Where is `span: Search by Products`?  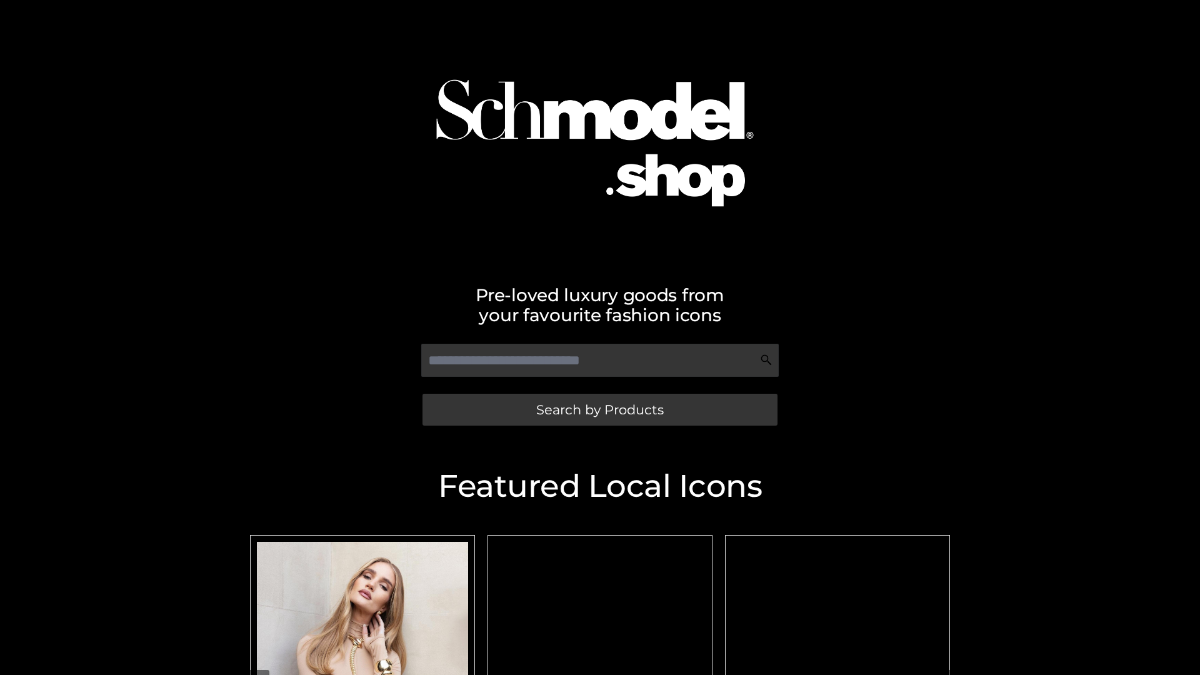
span: Search by Products is located at coordinates (600, 409).